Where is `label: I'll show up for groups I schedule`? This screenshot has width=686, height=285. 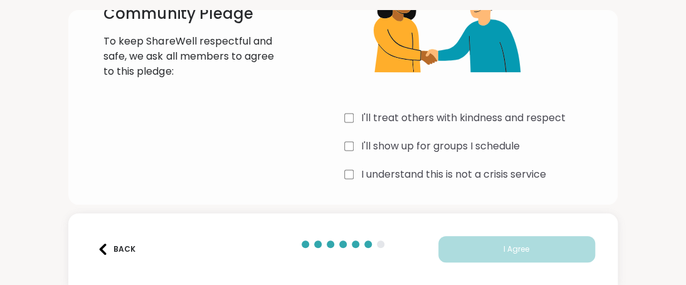 label: I'll show up for groups I schedule is located at coordinates (440, 146).